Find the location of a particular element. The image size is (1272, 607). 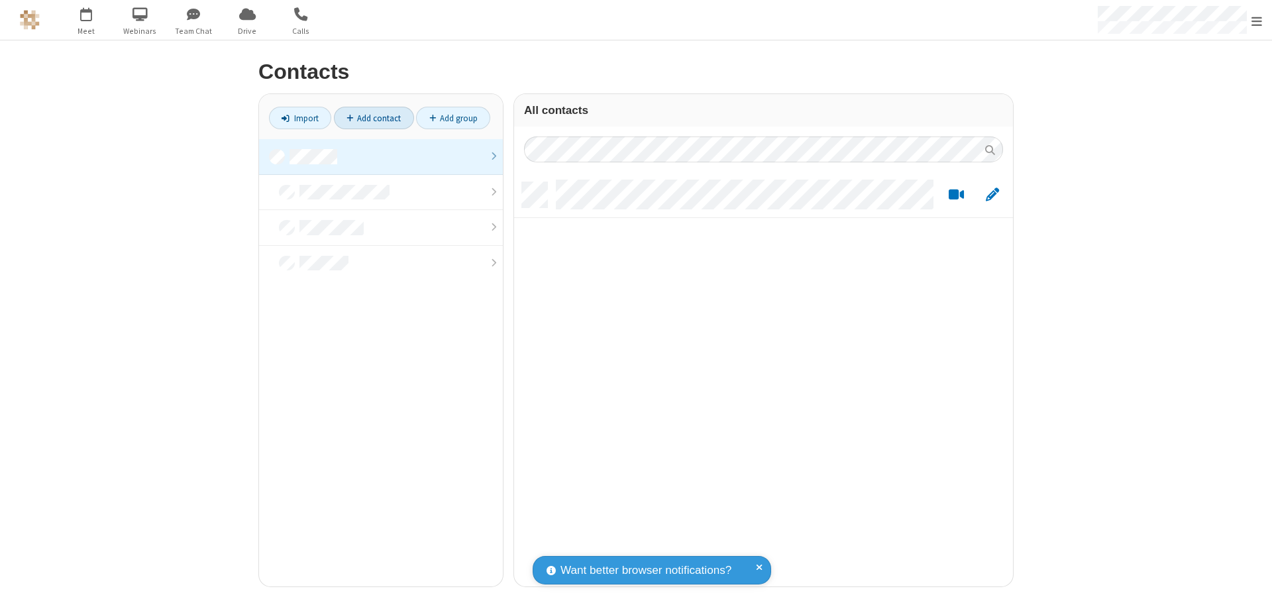

span: Team Chat is located at coordinates (193, 31).